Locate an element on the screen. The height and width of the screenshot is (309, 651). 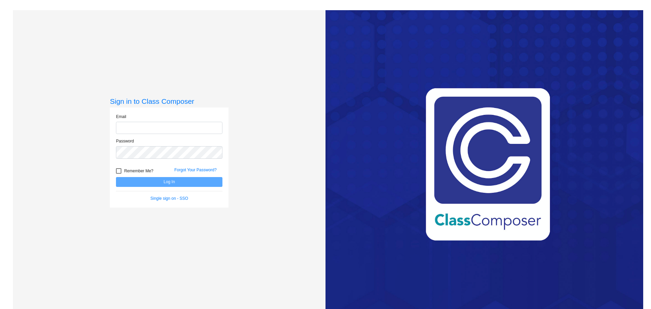
span: Remember Me? is located at coordinates (139, 171).